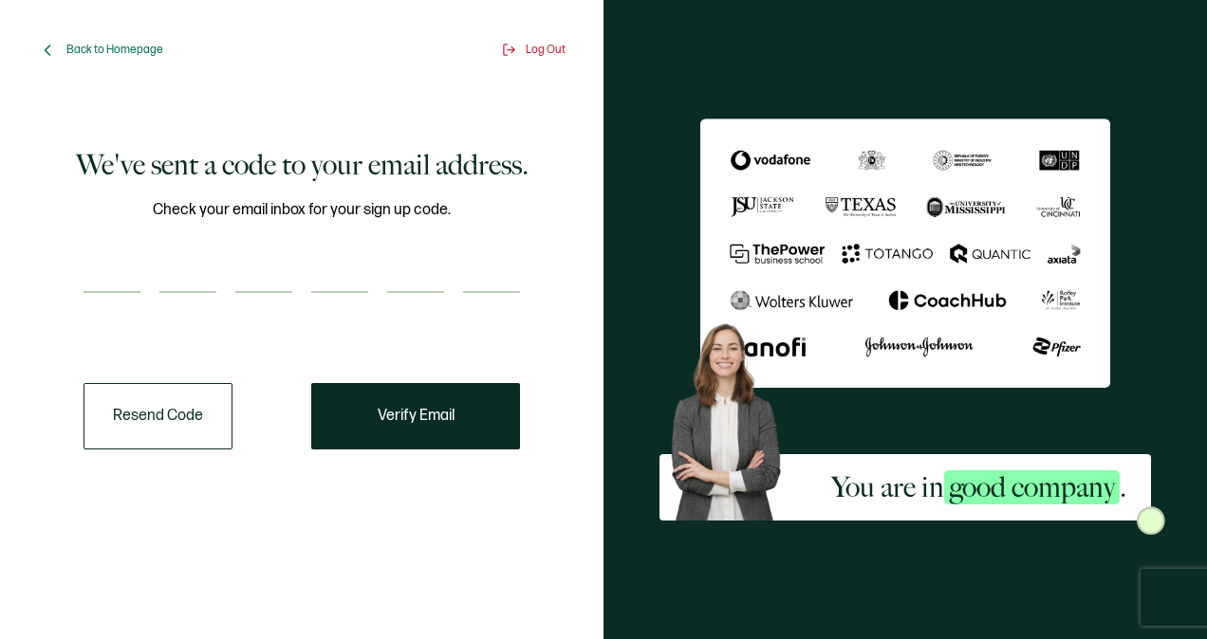 This screenshot has width=1207, height=639. I want to click on span: Verify Email, so click(415, 416).